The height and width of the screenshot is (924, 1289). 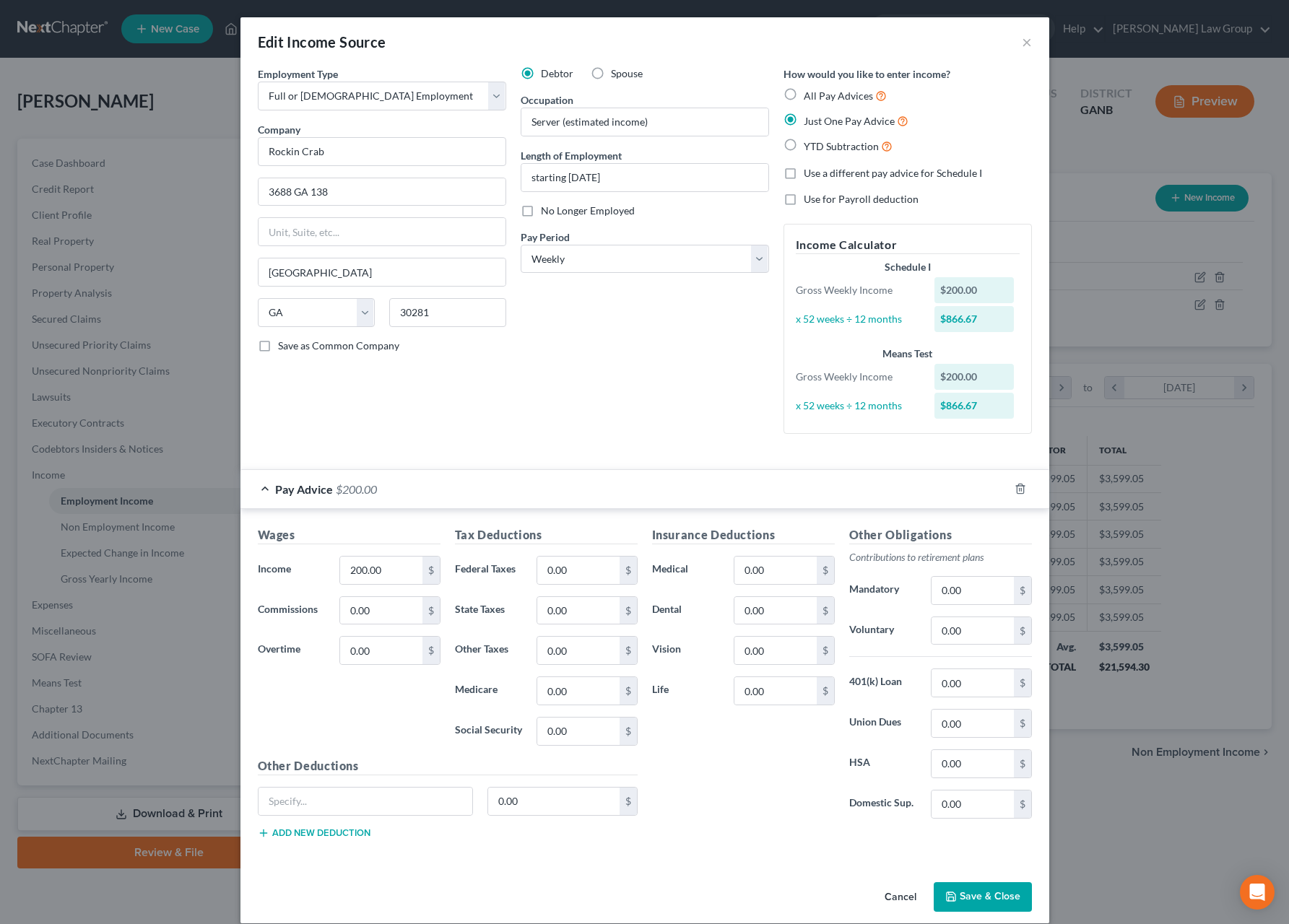 What do you see at coordinates (983, 898) in the screenshot?
I see `button: Save & Close` at bounding box center [983, 898].